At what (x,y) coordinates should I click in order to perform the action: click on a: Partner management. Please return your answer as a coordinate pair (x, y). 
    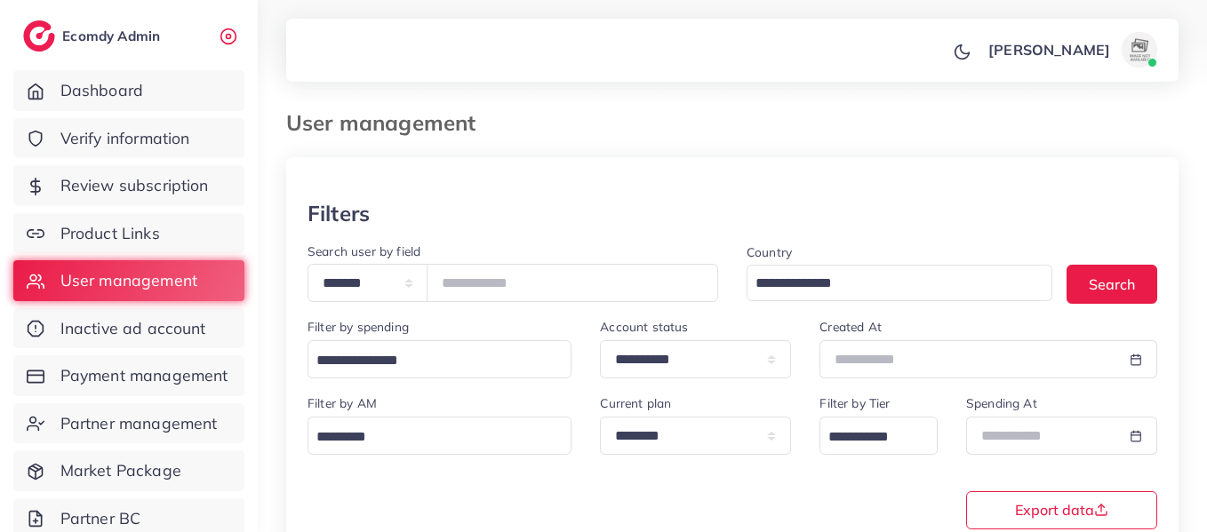
    Looking at the image, I should click on (129, 424).